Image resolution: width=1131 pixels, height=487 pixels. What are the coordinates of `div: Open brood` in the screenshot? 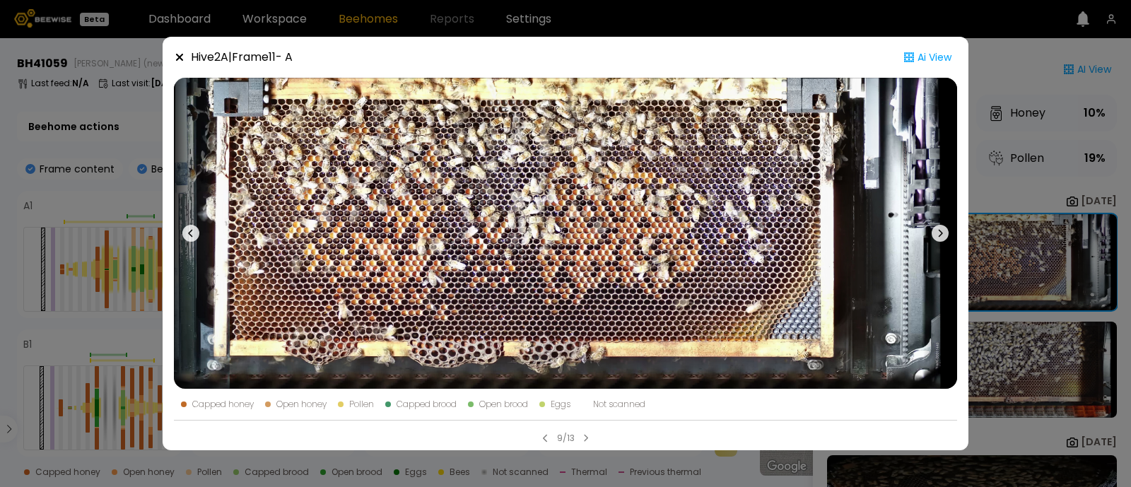 It's located at (503, 404).